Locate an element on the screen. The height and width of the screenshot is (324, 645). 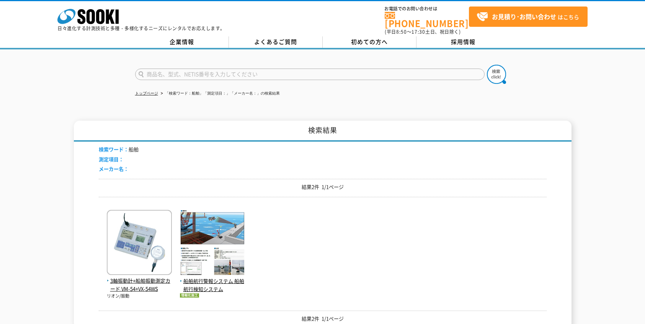
a: 採用情報 is located at coordinates (463, 42).